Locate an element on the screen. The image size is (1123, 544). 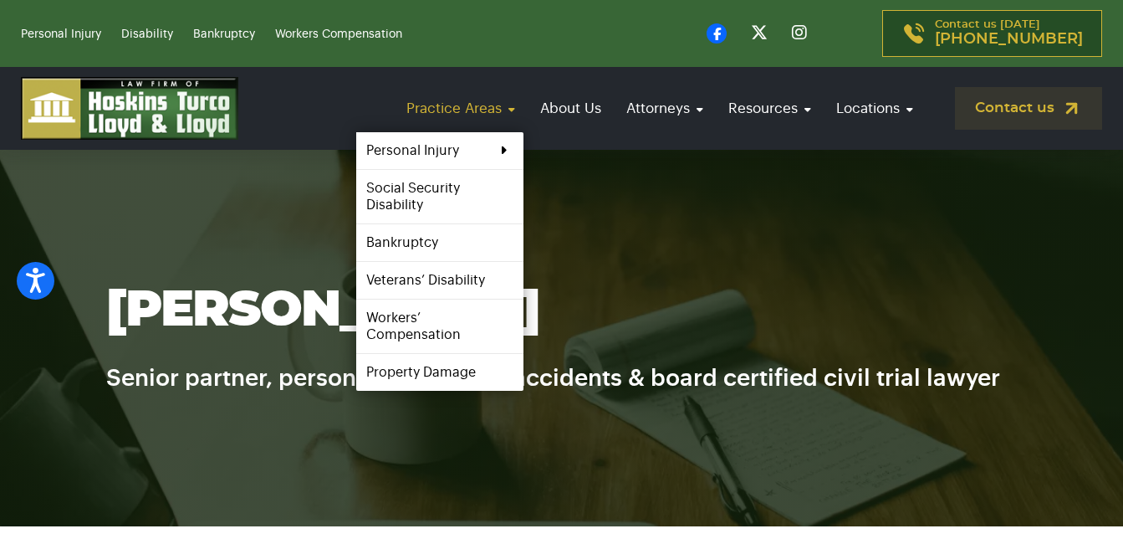
a: Practice Areas is located at coordinates (461, 108).